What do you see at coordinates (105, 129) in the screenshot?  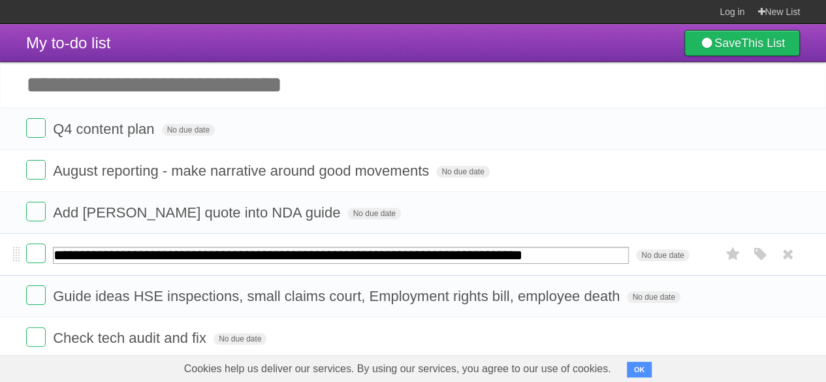 I see `span: Q4 content plan` at bounding box center [105, 129].